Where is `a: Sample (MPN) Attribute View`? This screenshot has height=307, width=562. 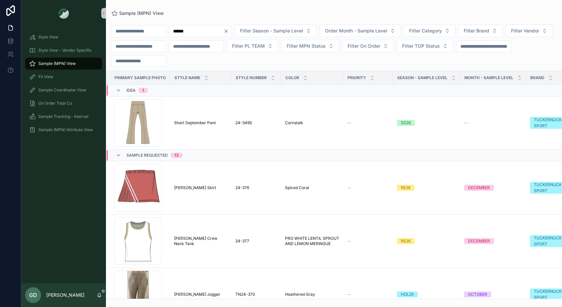 a: Sample (MPN) Attribute View is located at coordinates (64, 130).